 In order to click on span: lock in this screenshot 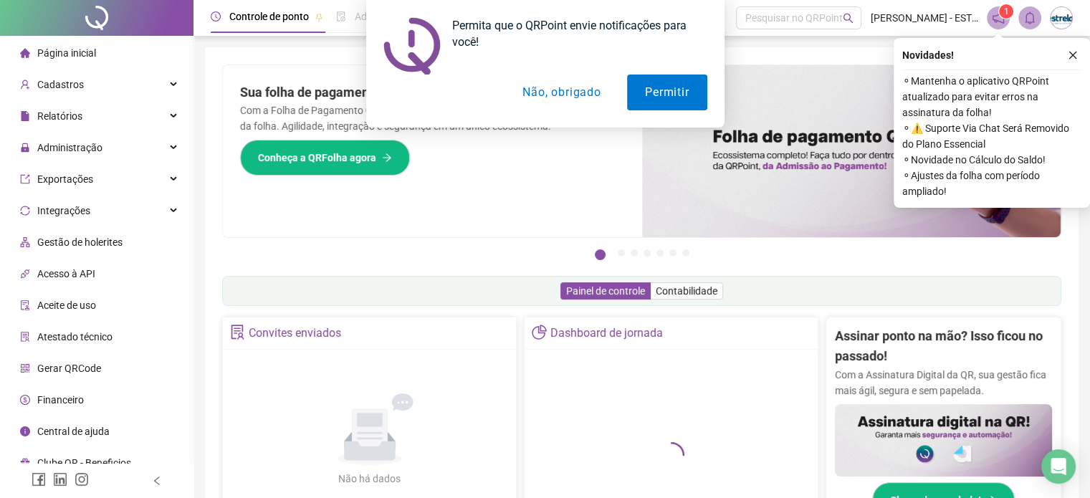, I will do `click(25, 148)`.